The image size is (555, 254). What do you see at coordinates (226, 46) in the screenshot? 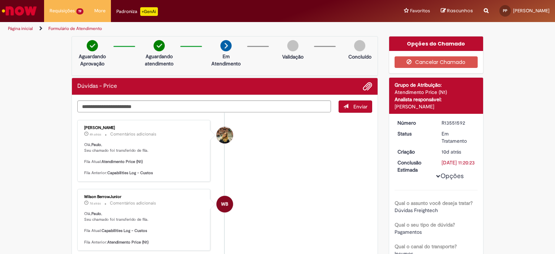
I see `img: arrow-next.png` at bounding box center [226, 46].